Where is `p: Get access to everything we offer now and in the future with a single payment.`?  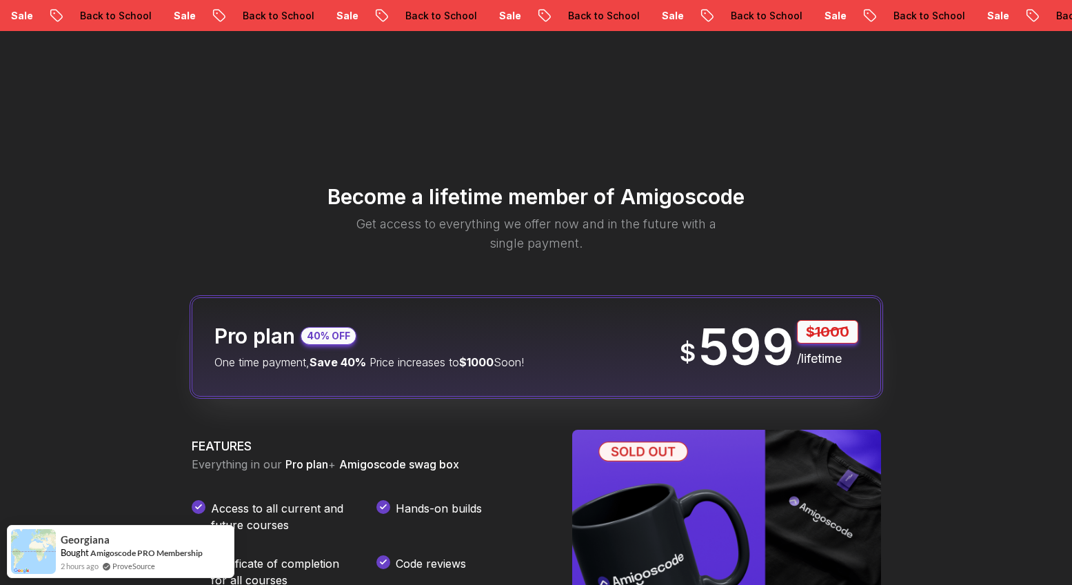
p: Get access to everything we offer now and in the future with a single payment. is located at coordinates (537, 234).